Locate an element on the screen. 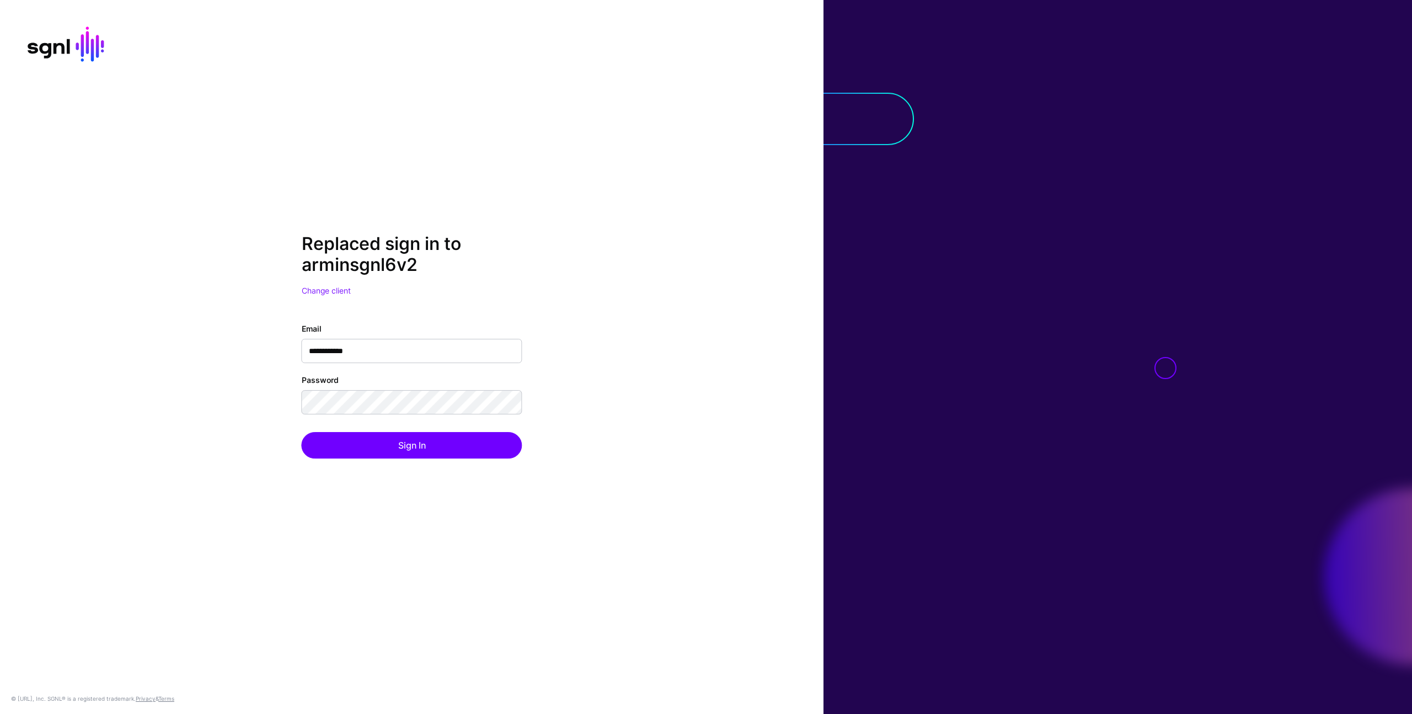 This screenshot has width=1412, height=714. label: Password is located at coordinates (320, 380).